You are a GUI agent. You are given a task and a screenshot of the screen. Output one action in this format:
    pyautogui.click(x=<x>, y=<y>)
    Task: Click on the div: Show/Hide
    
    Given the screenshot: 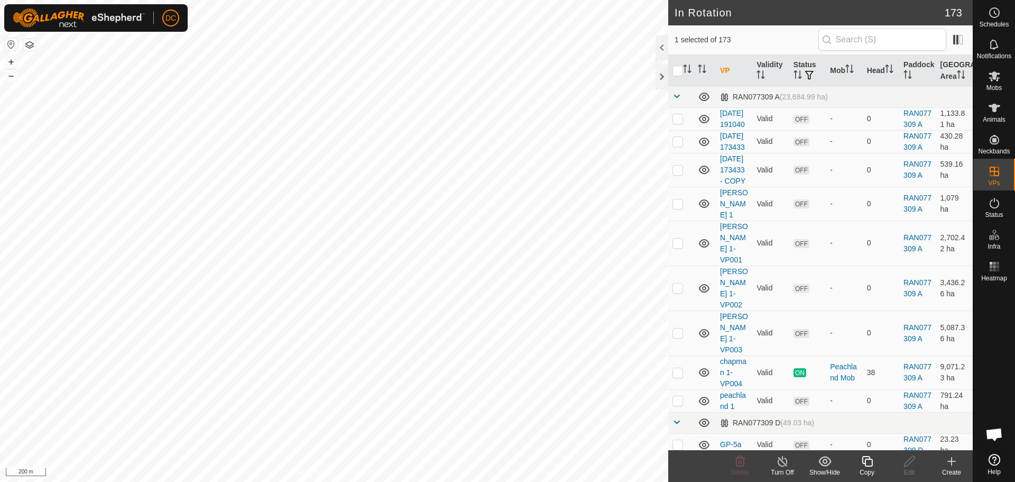 What is the action you would take?
    pyautogui.click(x=825, y=472)
    